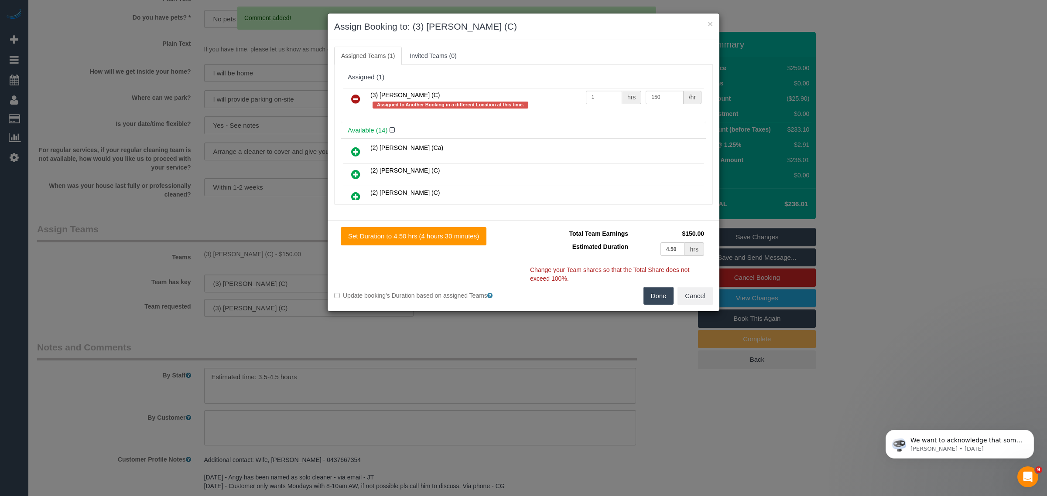 This screenshot has height=496, width=1047. What do you see at coordinates (658, 296) in the screenshot?
I see `button: Done` at bounding box center [658, 296].